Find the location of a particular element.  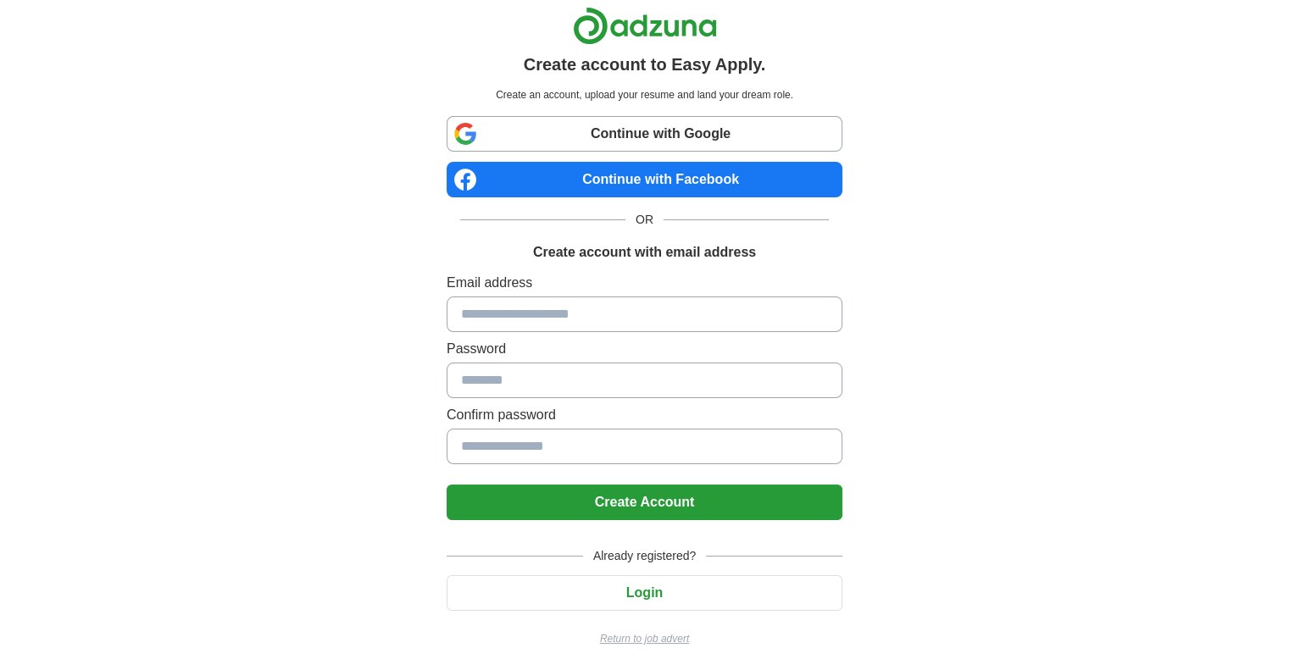

h1: Create account with email address is located at coordinates (644, 253).